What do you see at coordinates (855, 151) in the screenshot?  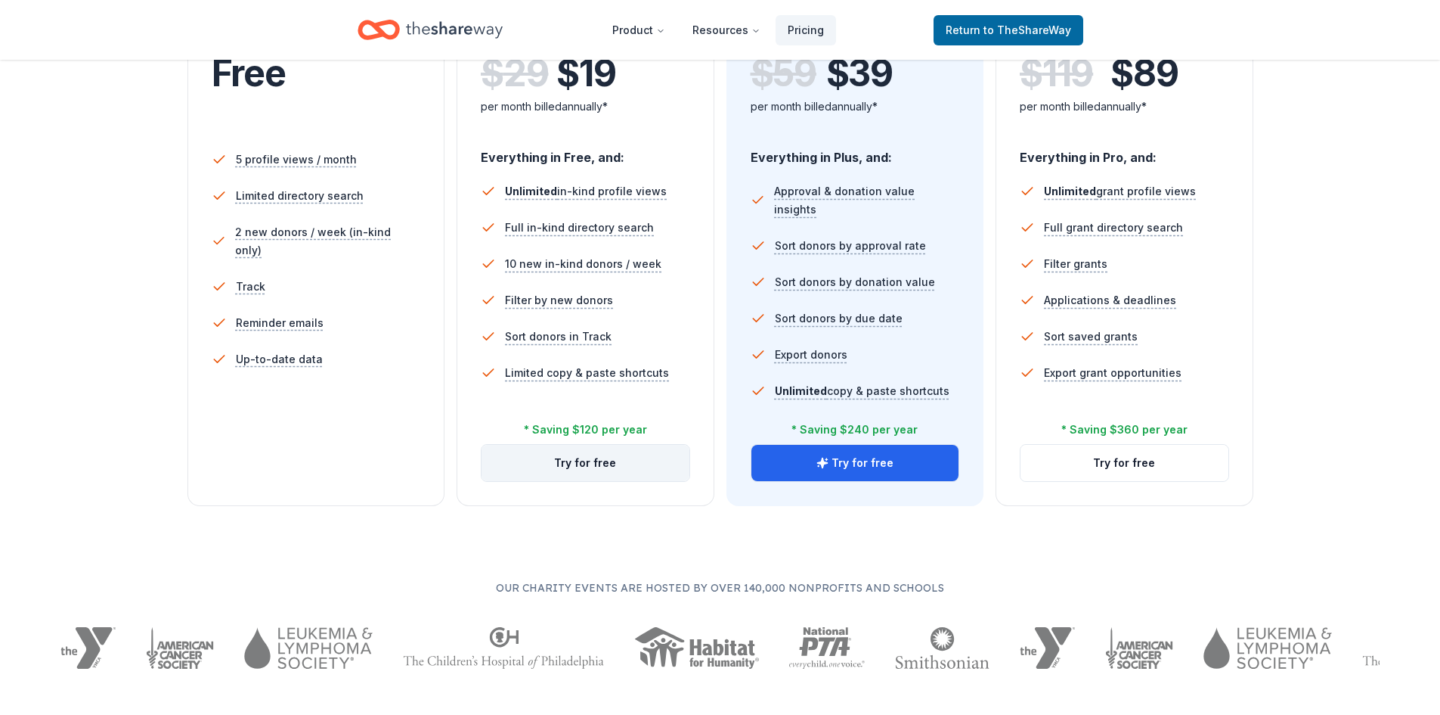 I see `div: Everything in Plus, and:` at bounding box center [855, 151].